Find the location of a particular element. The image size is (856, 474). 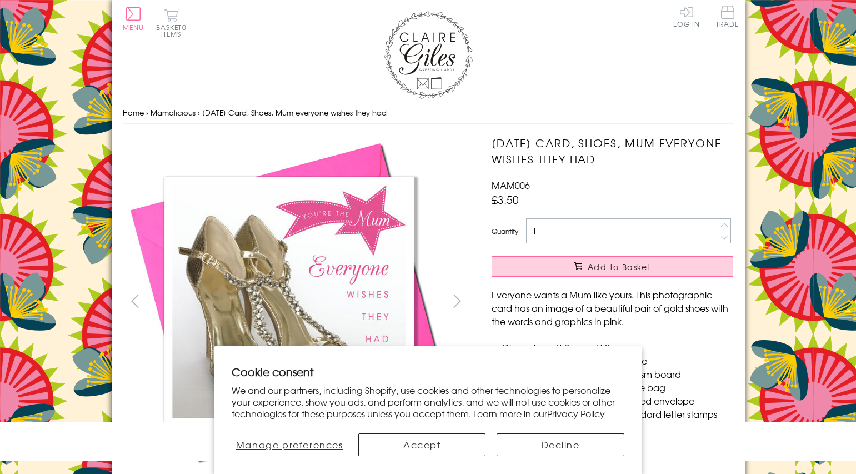

label: Quantity is located at coordinates (505, 231).